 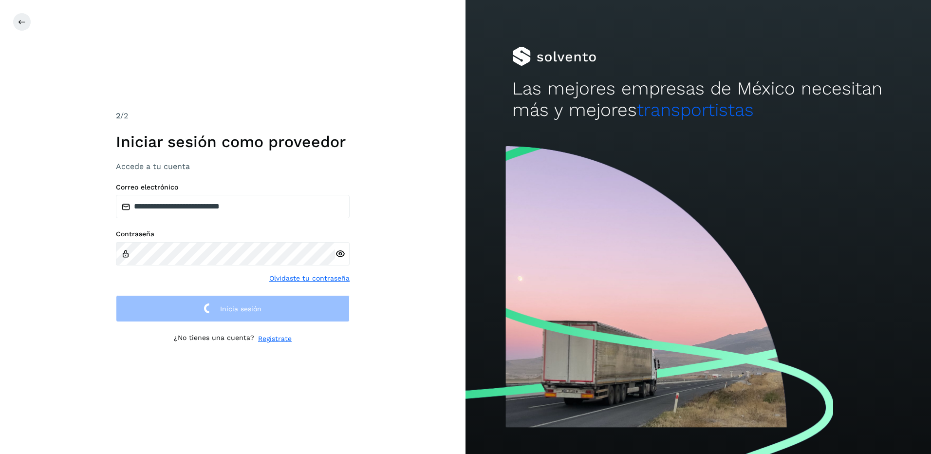 I want to click on button: Inicia sesión, so click(x=233, y=308).